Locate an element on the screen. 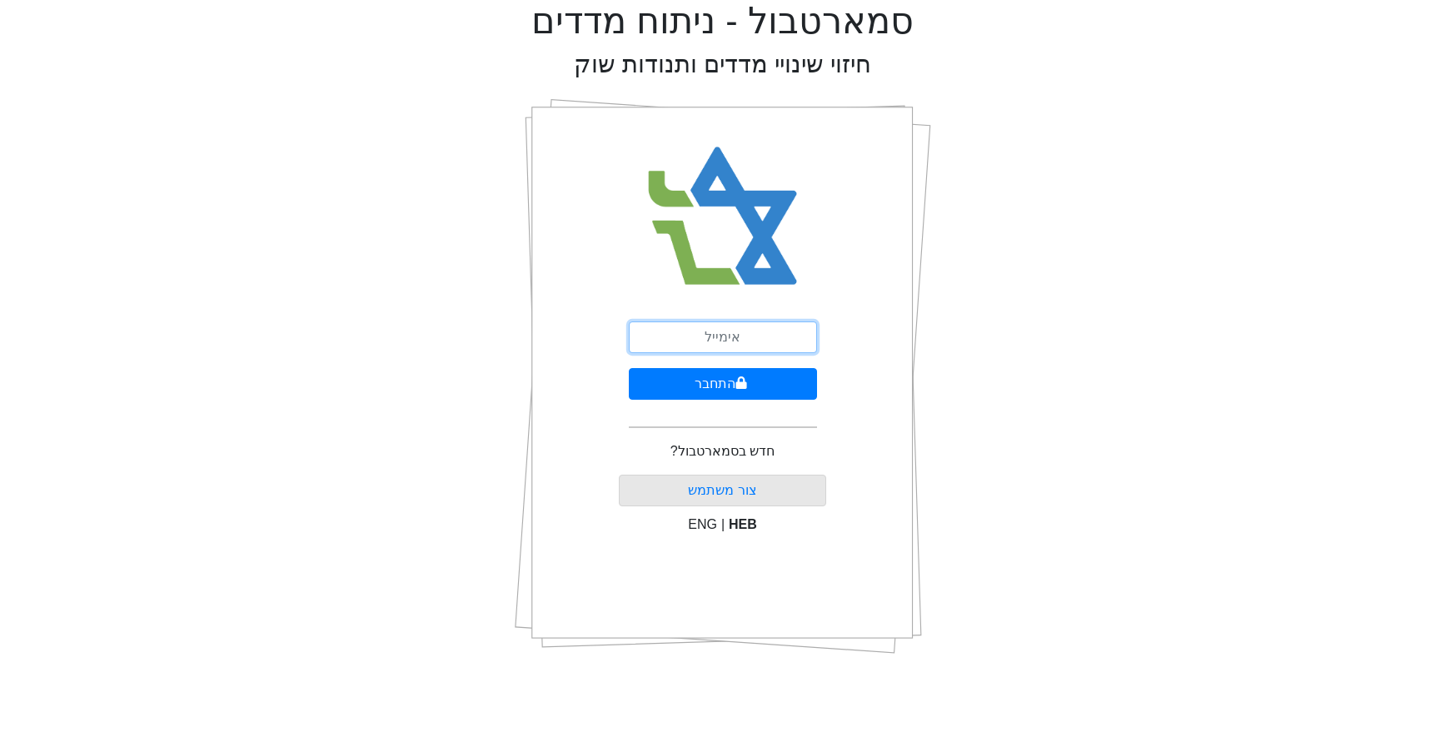 Image resolution: width=1445 pixels, height=752 pixels. button: התחבר is located at coordinates (723, 384).